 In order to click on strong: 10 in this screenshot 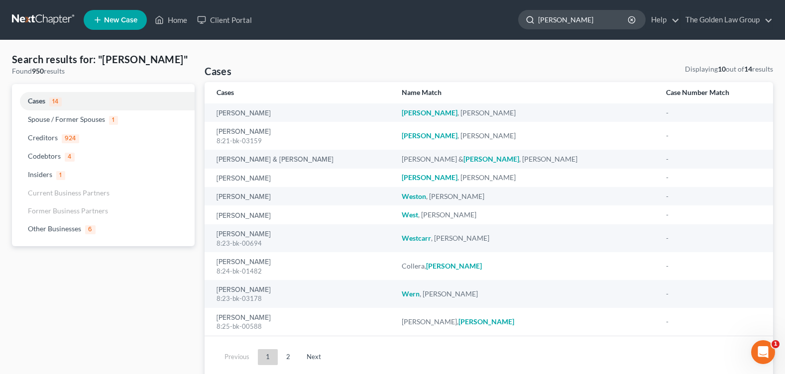, I will do `click(722, 69)`.